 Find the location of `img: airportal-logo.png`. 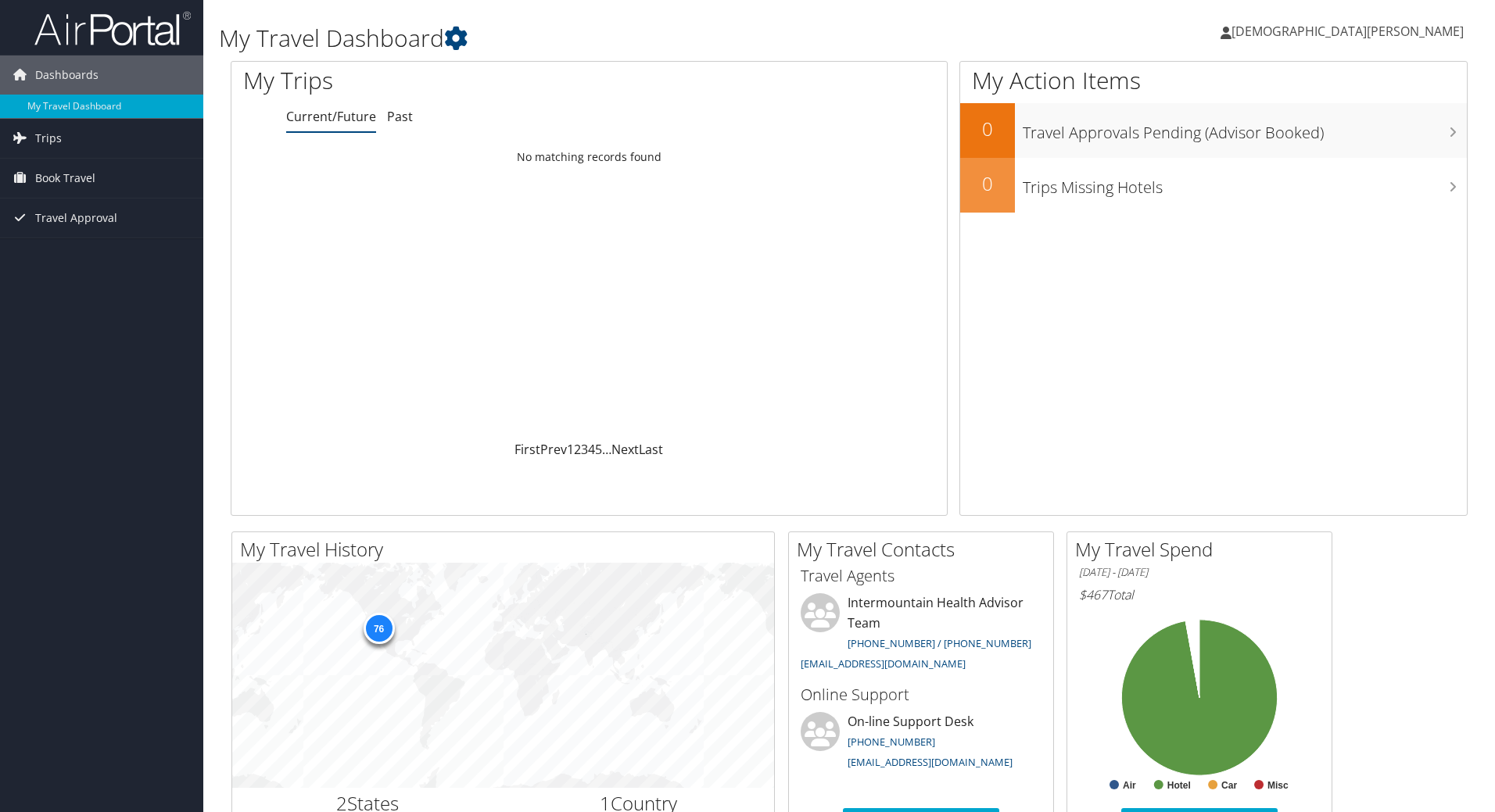

img: airportal-logo.png is located at coordinates (113, 28).